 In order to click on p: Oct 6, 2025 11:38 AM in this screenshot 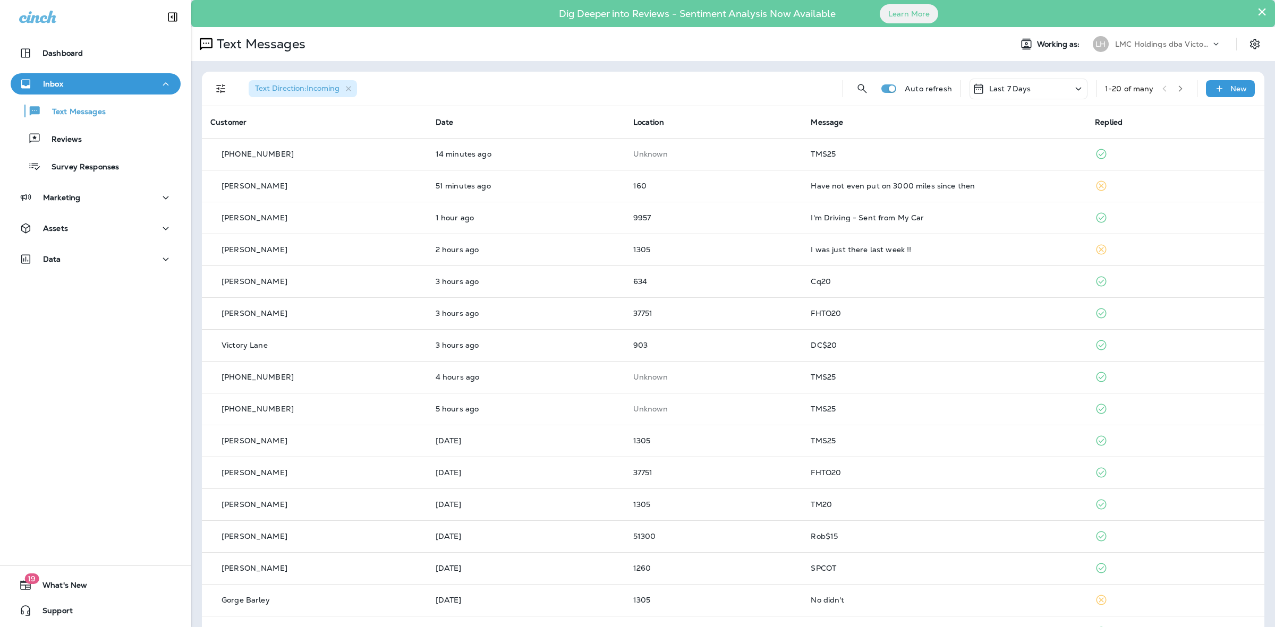, I will do `click(526, 313)`.